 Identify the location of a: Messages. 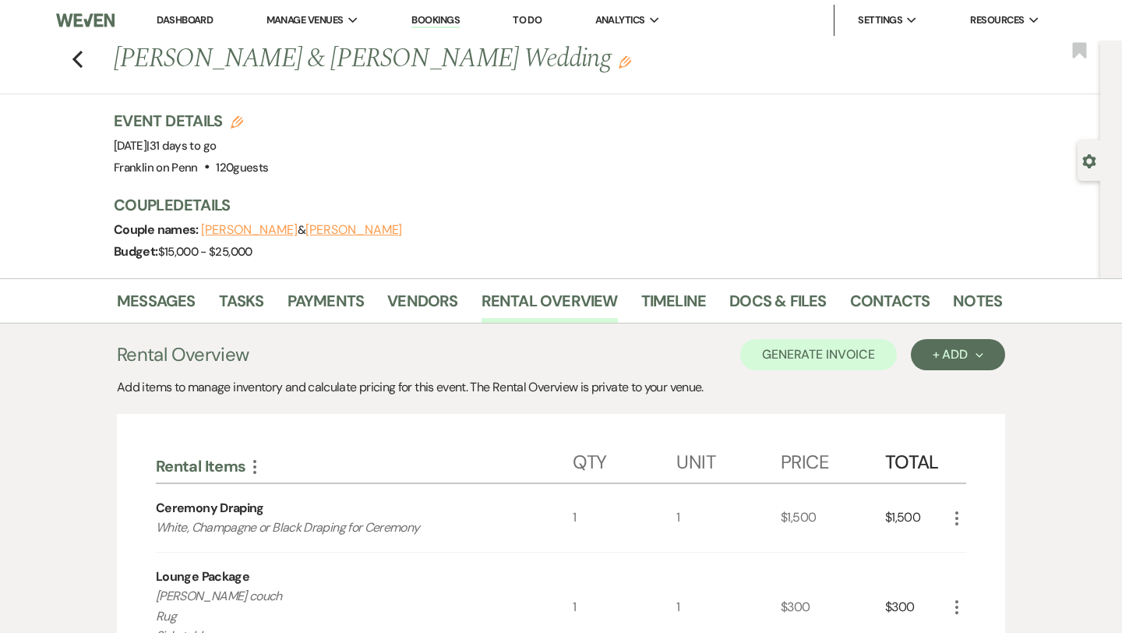
(156, 306).